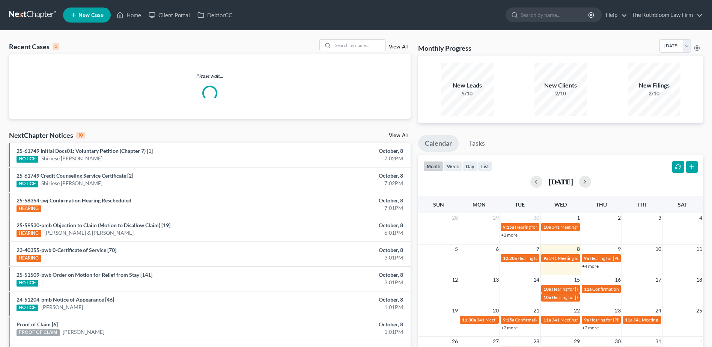 This screenshot has height=347, width=712. What do you see at coordinates (66, 250) in the screenshot?
I see `a: 23-40355-pwb 0-Certificate of Service [70]` at bounding box center [66, 250].